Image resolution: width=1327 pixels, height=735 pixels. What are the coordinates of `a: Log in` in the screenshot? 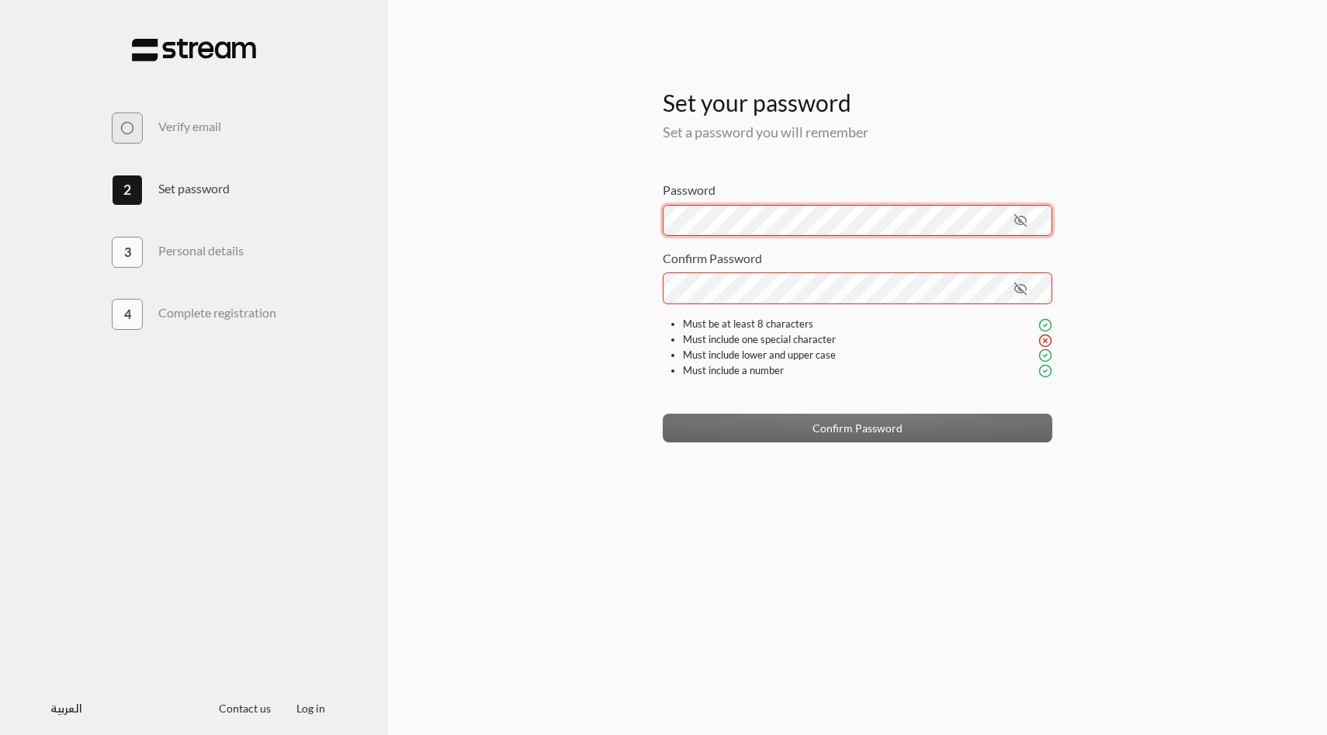 It's located at (311, 708).